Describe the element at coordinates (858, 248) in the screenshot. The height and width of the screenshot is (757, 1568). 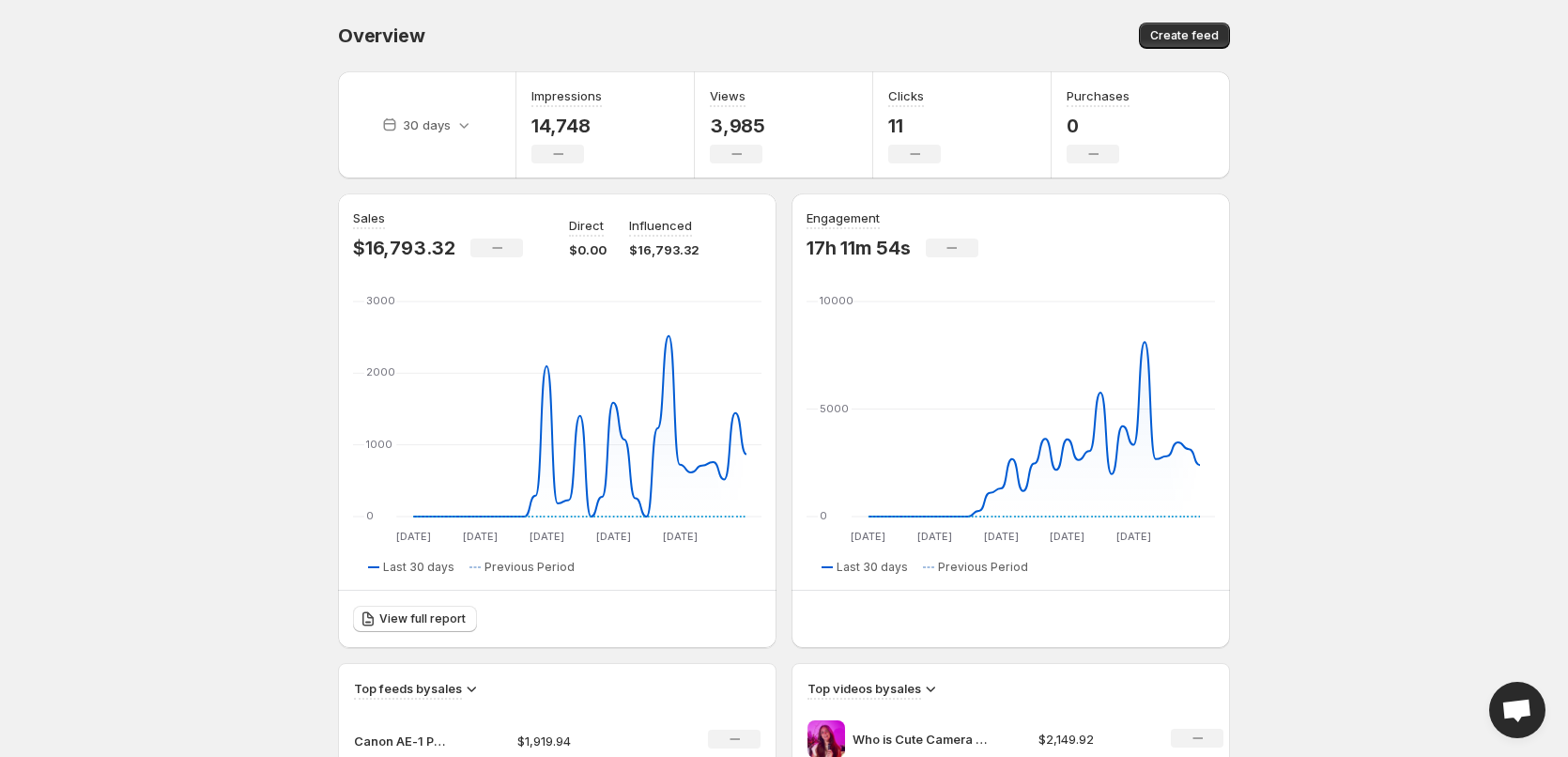
I see `p: 17h 11m 54s` at that location.